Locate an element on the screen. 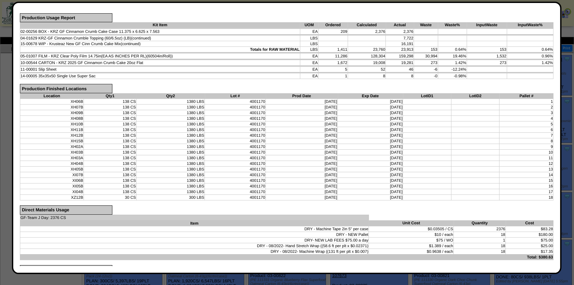 The height and width of the screenshot is (285, 574). td: XH07B is located at coordinates (52, 107).